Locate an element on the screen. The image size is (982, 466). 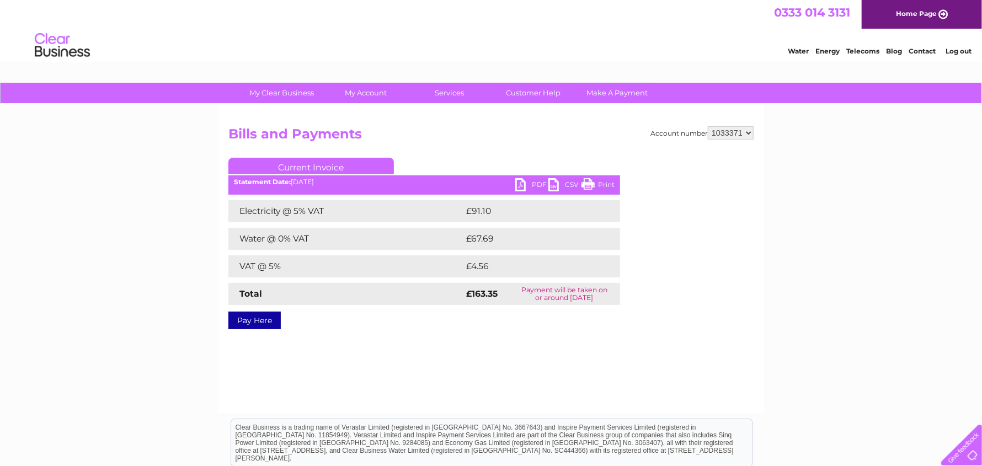
a: PDF is located at coordinates (532, 186).